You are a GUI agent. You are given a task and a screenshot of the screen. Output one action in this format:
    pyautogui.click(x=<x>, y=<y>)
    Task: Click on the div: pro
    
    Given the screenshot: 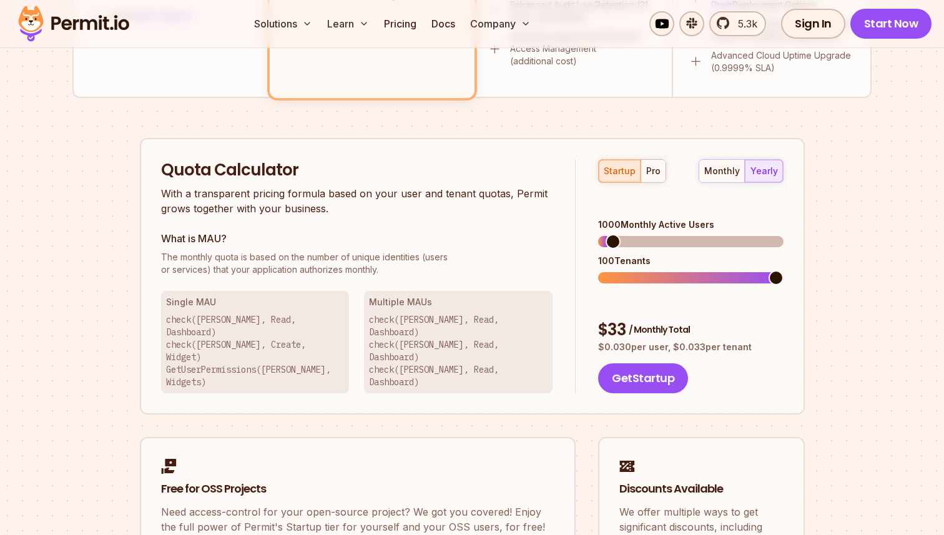 What is the action you would take?
    pyautogui.click(x=653, y=171)
    